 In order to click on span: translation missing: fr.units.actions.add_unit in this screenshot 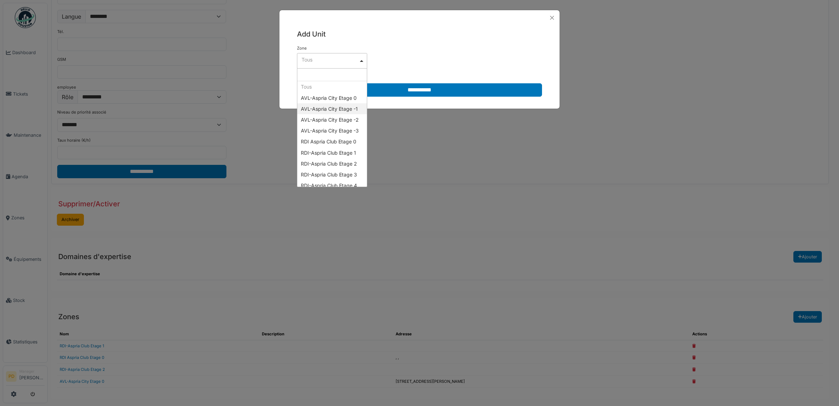, I will do `click(312, 34)`.